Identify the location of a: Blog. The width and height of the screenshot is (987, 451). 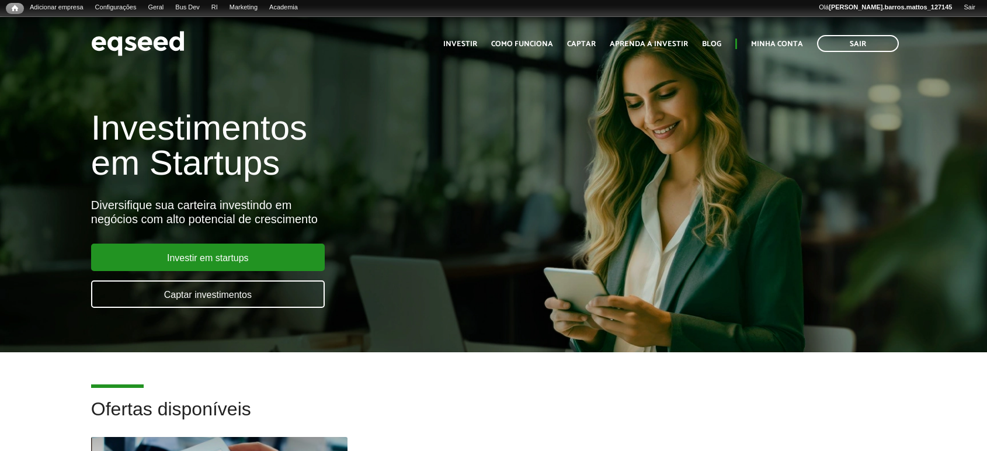
(711, 44).